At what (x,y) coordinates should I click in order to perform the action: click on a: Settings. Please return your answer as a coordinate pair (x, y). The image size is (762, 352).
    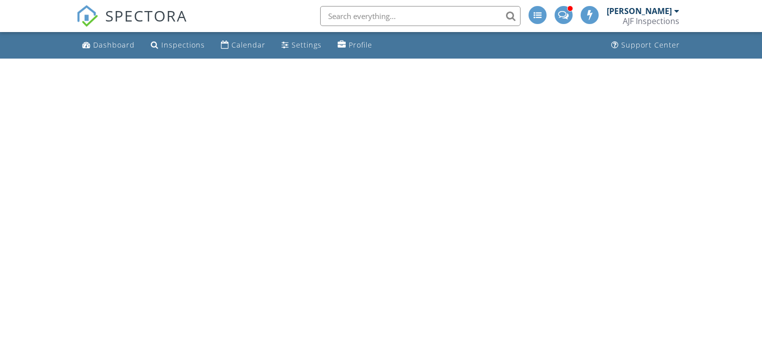
    Looking at the image, I should click on (302, 45).